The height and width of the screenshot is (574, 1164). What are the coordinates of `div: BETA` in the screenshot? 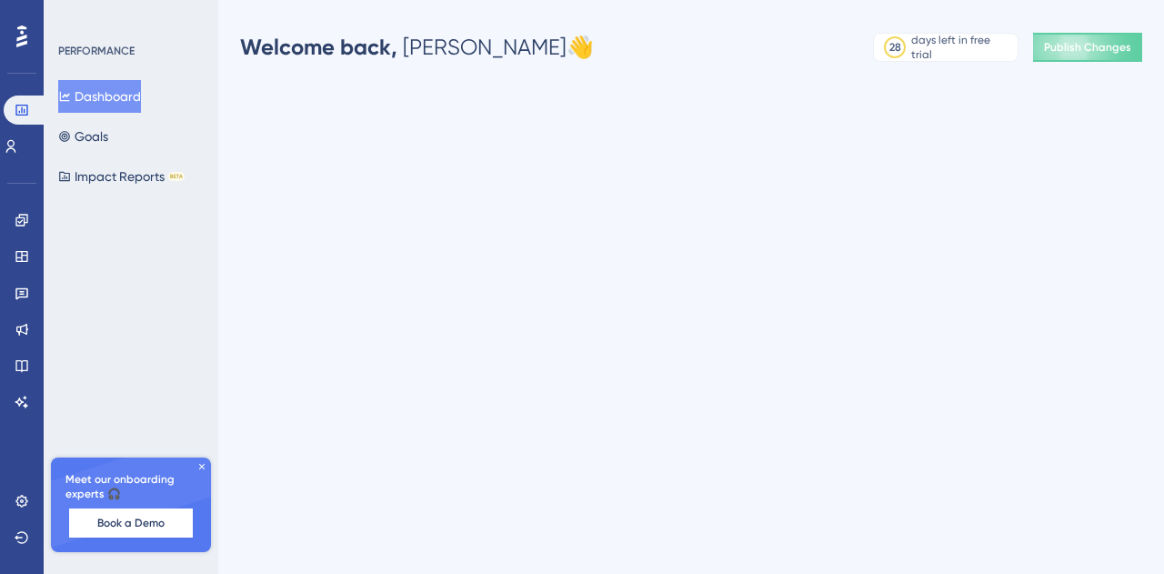 It's located at (176, 176).